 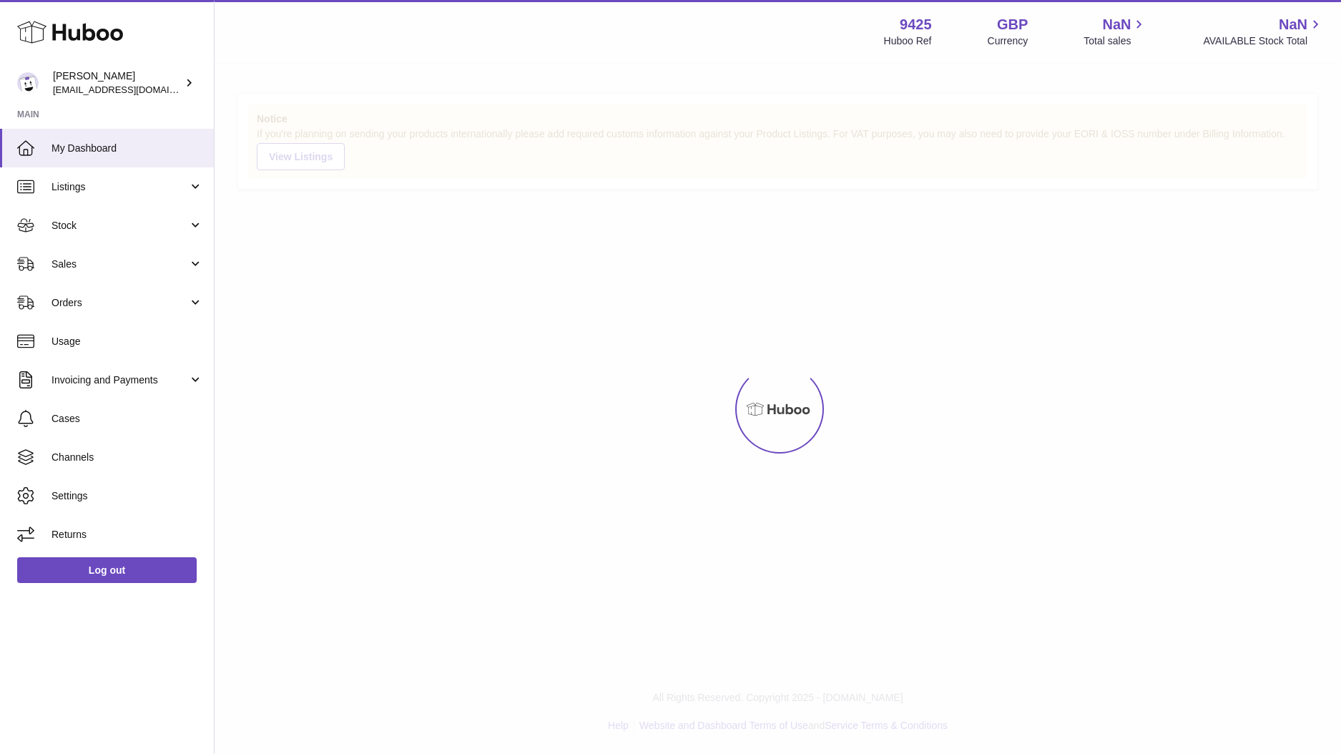 What do you see at coordinates (127, 534) in the screenshot?
I see `span: Returns` at bounding box center [127, 534].